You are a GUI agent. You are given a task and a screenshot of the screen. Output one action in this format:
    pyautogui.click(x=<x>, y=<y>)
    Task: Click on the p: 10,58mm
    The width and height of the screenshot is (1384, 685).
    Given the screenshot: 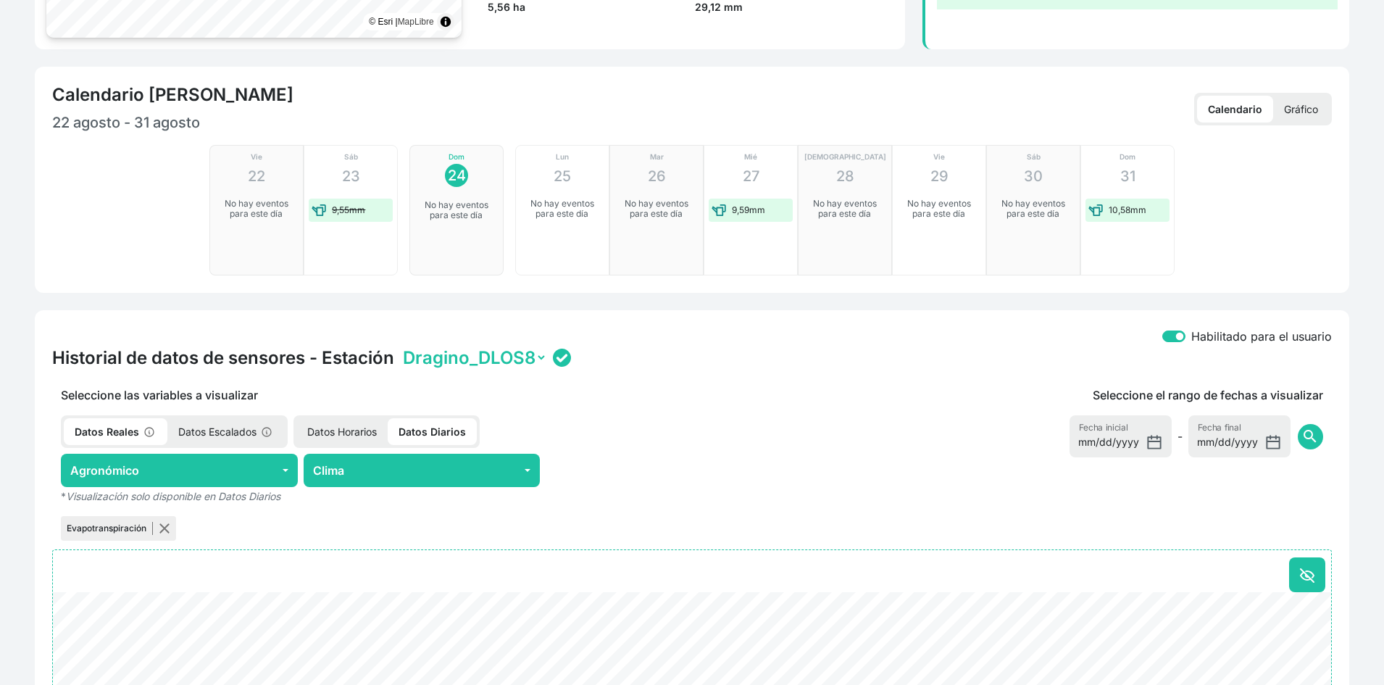 What is the action you would take?
    pyautogui.click(x=1128, y=210)
    